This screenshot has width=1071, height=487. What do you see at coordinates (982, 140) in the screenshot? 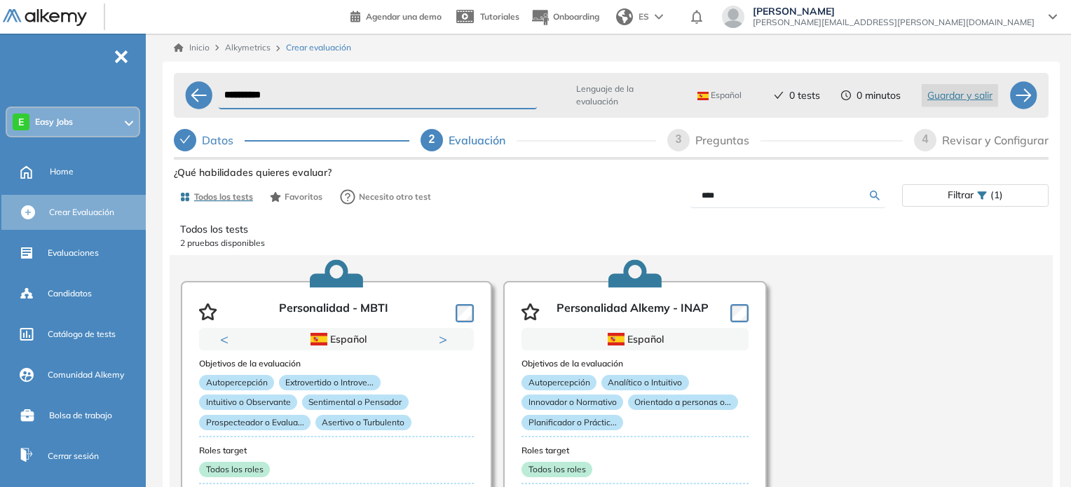
I see `div: 4Revisar y Configurar` at bounding box center [982, 140].